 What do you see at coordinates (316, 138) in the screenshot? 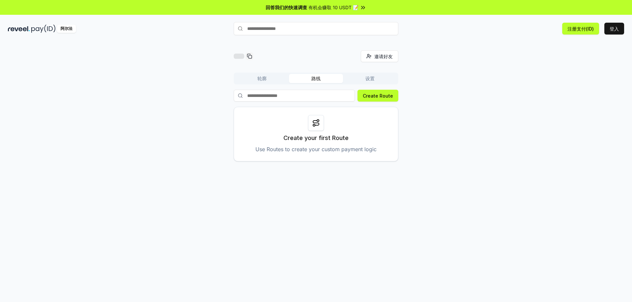
I see `p: Create your first Route` at bounding box center [316, 138].